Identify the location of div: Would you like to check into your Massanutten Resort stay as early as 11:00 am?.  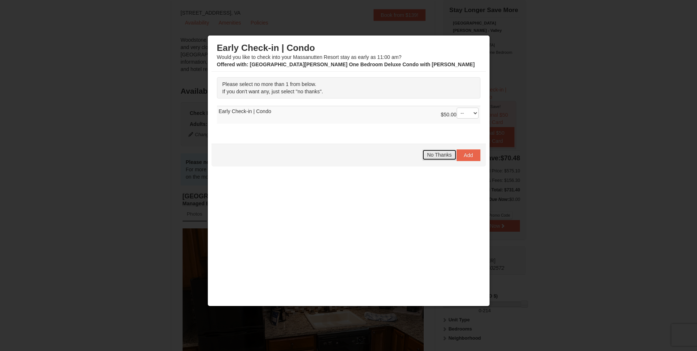
(349, 55).